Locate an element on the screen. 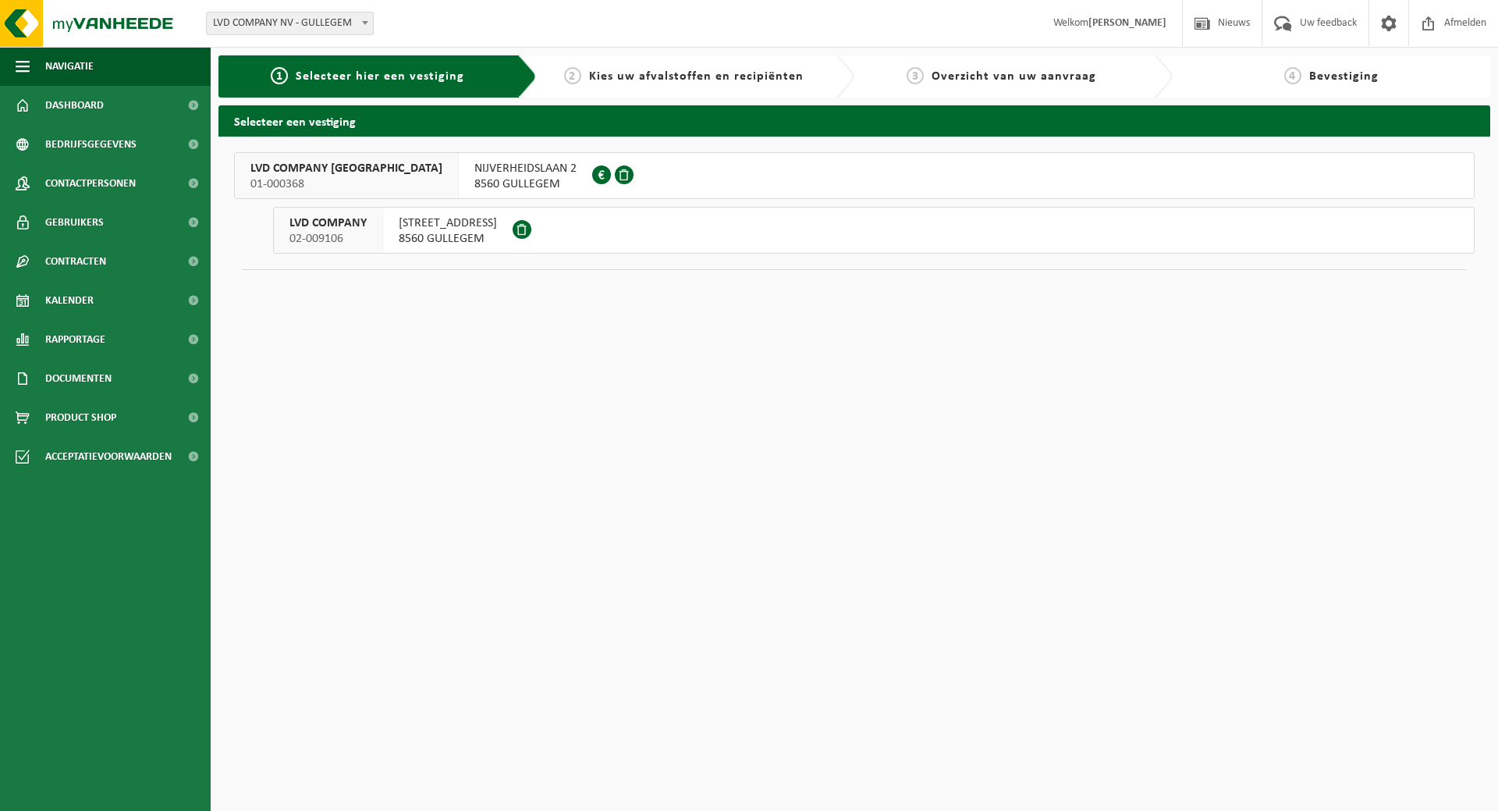  span: Product Shop is located at coordinates (80, 418).